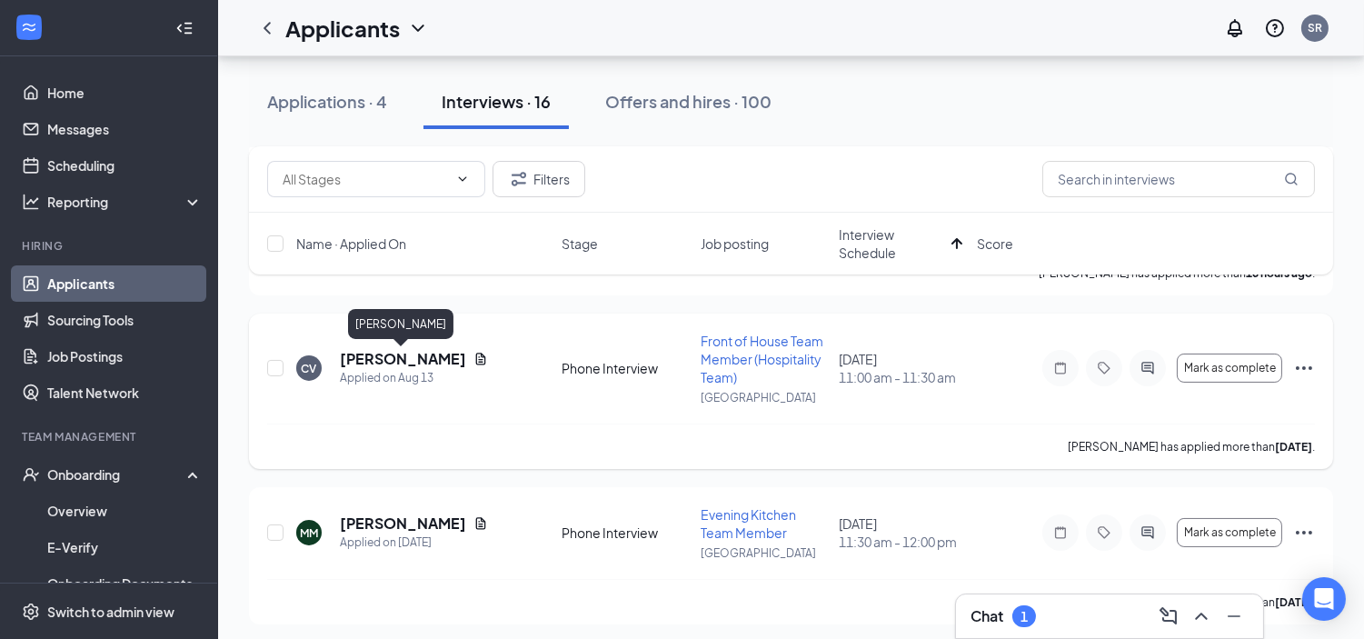  Describe the element at coordinates (31, 612) in the screenshot. I see `svg: Settings` at that location.